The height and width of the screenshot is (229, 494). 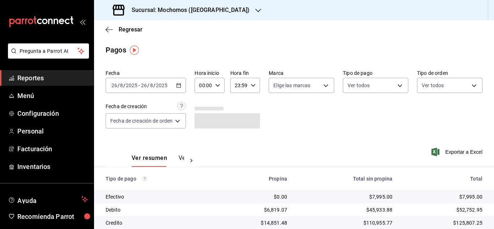 I want to click on label: Marca, so click(x=301, y=73).